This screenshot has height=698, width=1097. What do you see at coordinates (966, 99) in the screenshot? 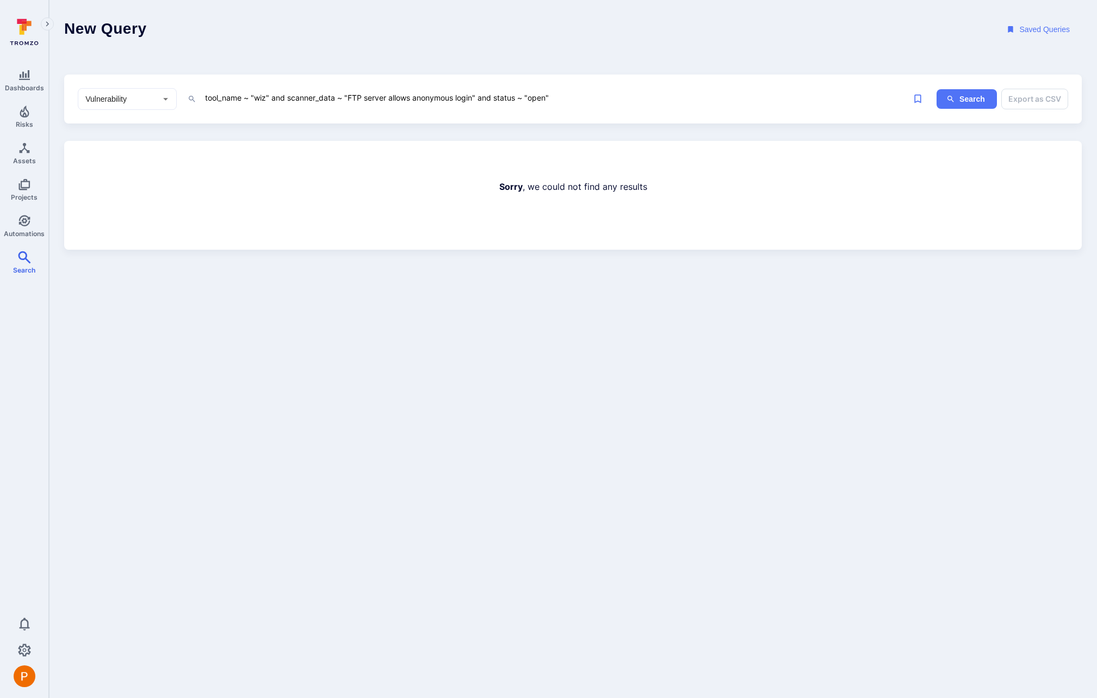
I see `button: ig-search` at bounding box center [966, 99].